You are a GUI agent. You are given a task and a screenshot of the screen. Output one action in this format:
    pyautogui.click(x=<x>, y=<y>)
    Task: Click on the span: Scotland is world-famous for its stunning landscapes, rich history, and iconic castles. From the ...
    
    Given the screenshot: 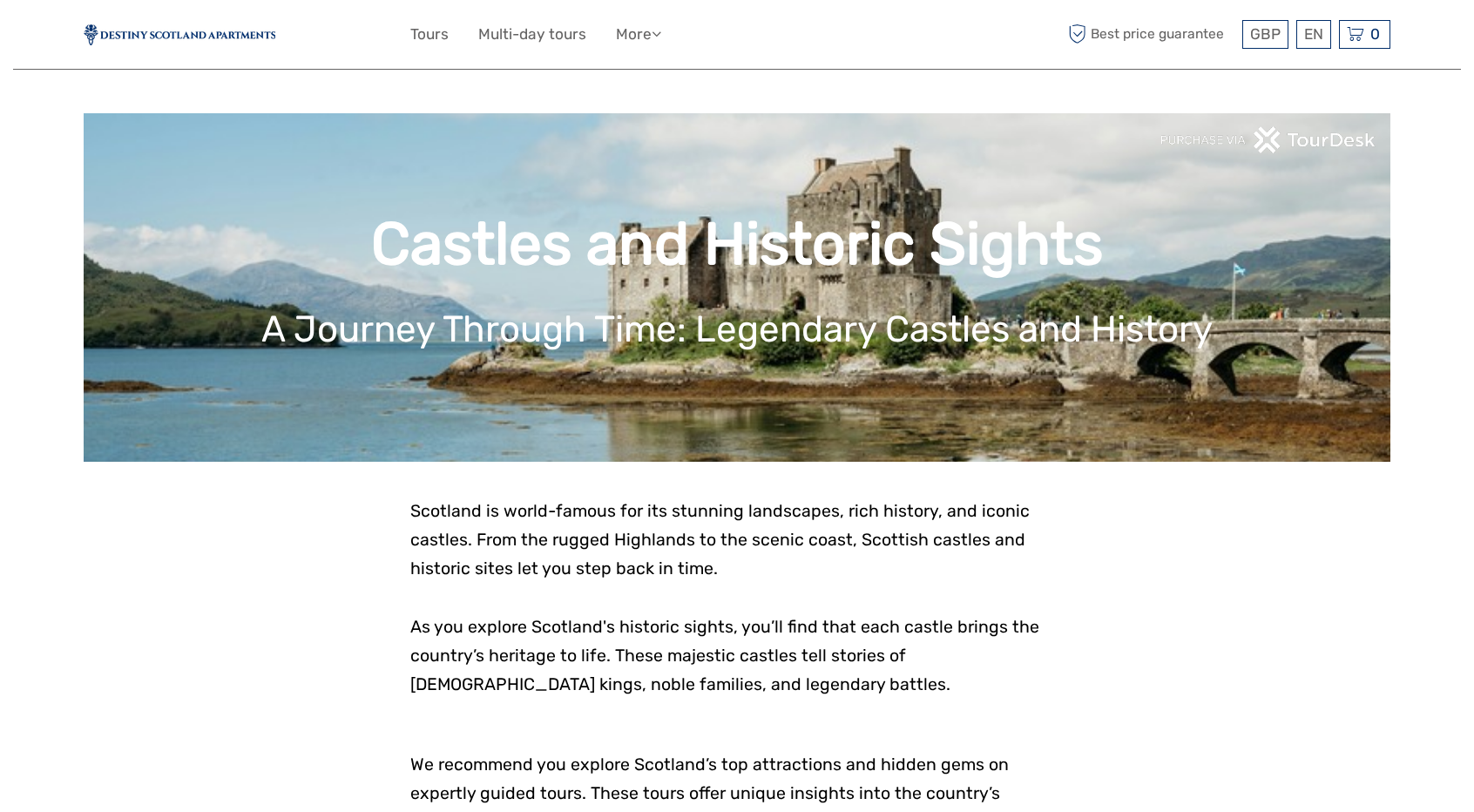 What is the action you would take?
    pyautogui.click(x=719, y=539)
    